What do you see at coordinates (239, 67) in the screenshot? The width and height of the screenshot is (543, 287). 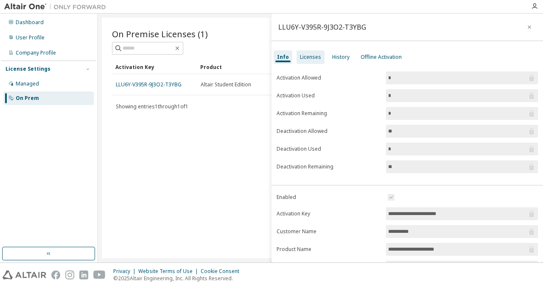 I see `div: Product` at bounding box center [239, 67].